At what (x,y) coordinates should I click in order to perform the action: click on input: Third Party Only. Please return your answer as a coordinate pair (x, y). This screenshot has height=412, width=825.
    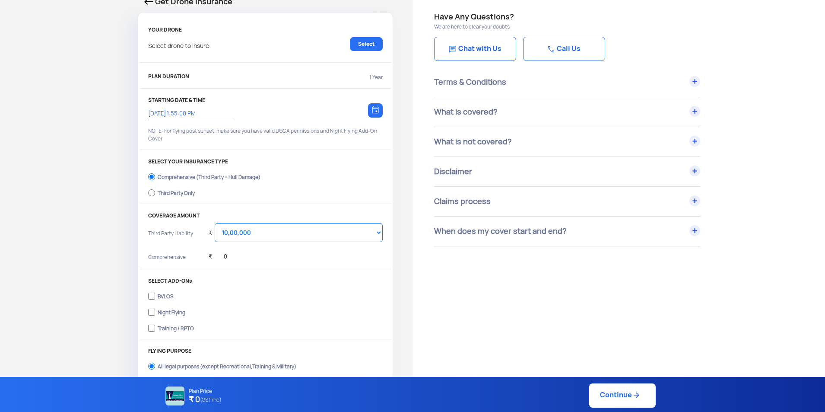
    Looking at the image, I should click on (152, 193).